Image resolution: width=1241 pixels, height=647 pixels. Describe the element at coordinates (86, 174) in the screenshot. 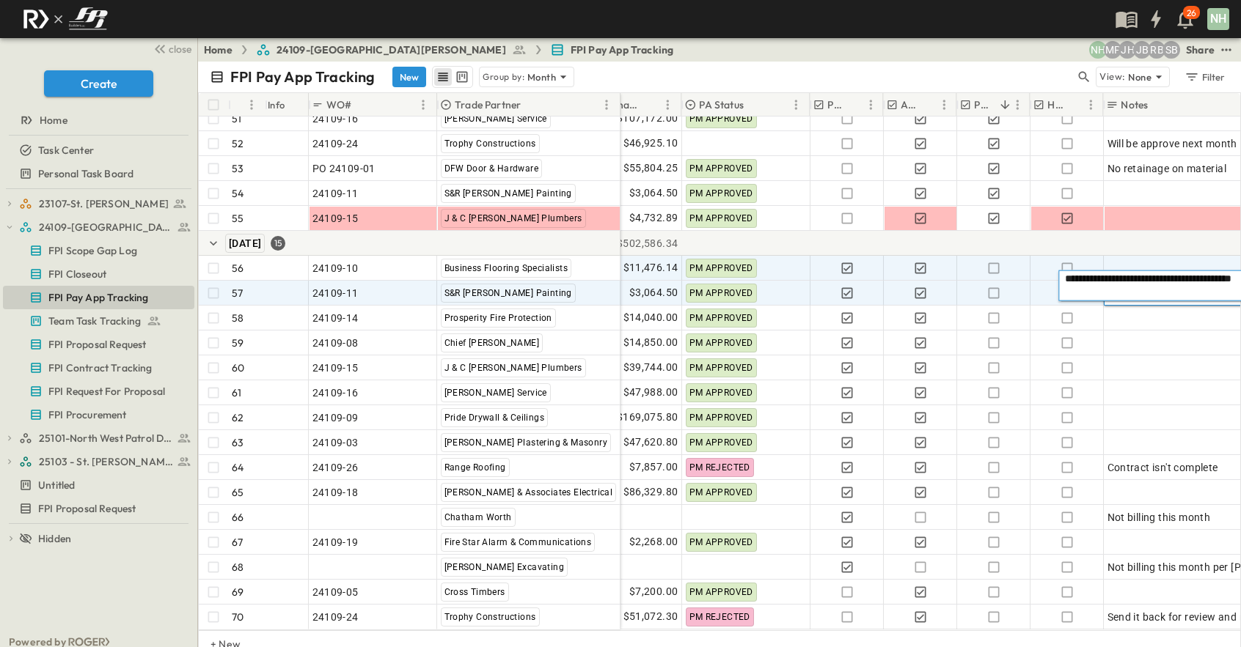

I see `span: Personal Task Board` at that location.